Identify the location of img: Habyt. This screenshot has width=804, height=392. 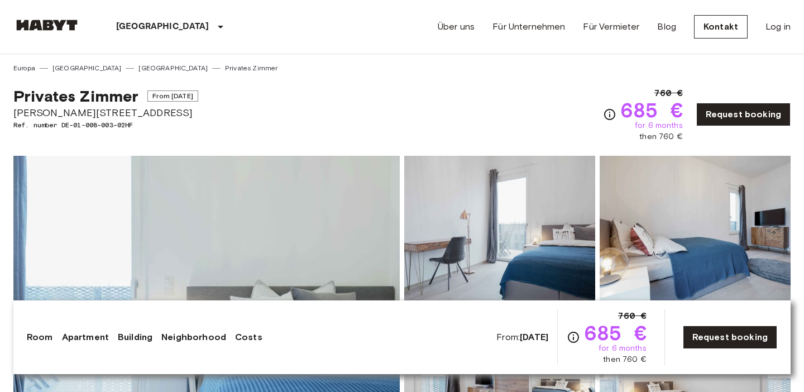
(47, 25).